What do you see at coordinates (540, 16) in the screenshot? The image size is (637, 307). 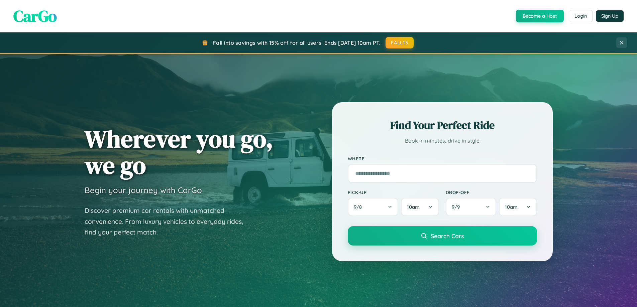 I see `button: Become a Host` at bounding box center [540, 16].